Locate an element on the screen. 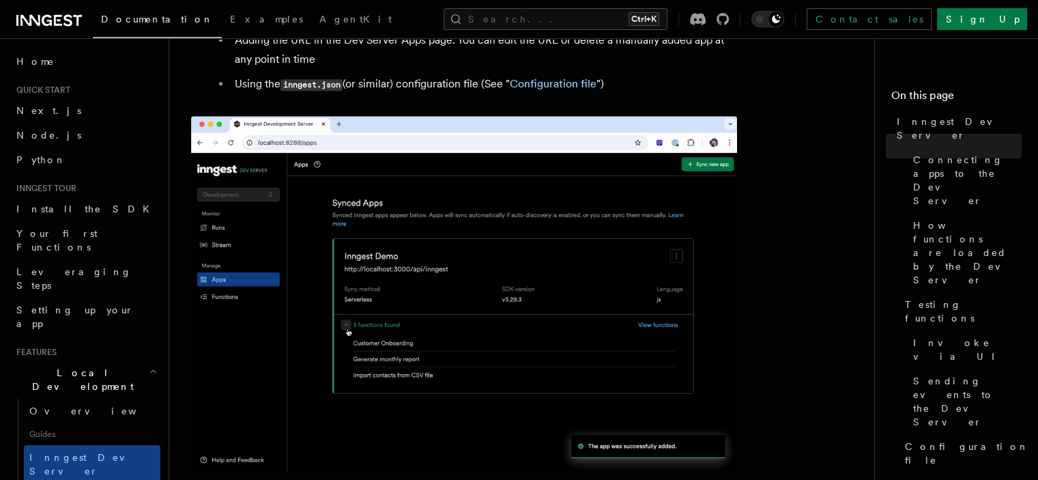 The height and width of the screenshot is (480, 1038). span: Examples is located at coordinates (266, 19).